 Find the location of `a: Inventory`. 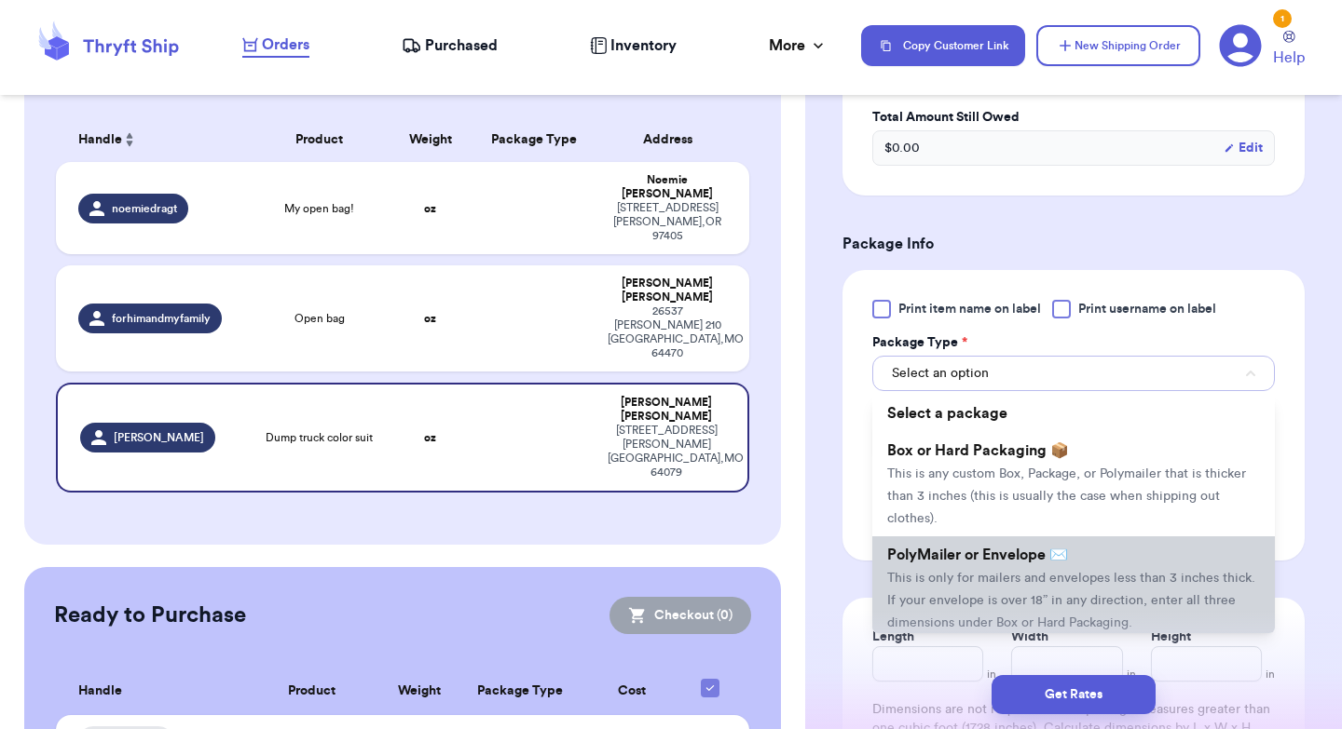

a: Inventory is located at coordinates (633, 46).